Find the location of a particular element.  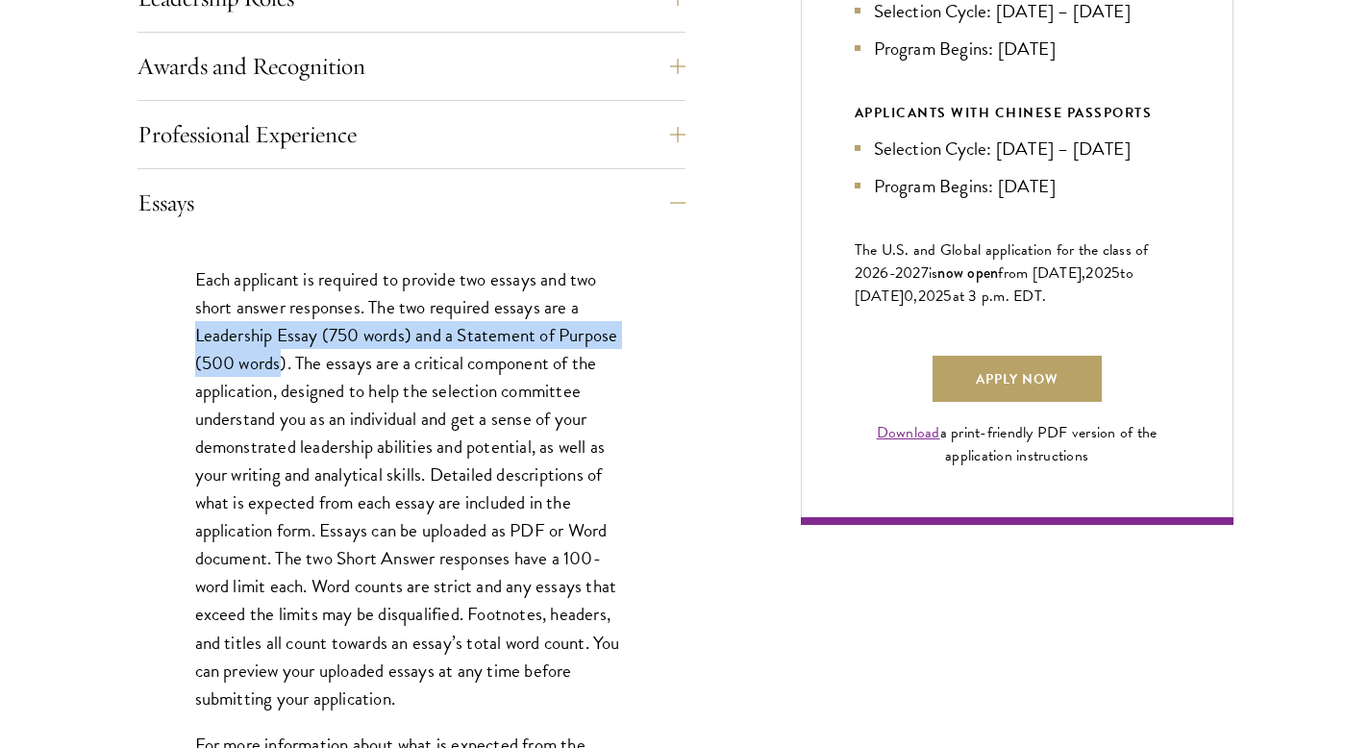

button: Awards and Recognition is located at coordinates (412, 66).